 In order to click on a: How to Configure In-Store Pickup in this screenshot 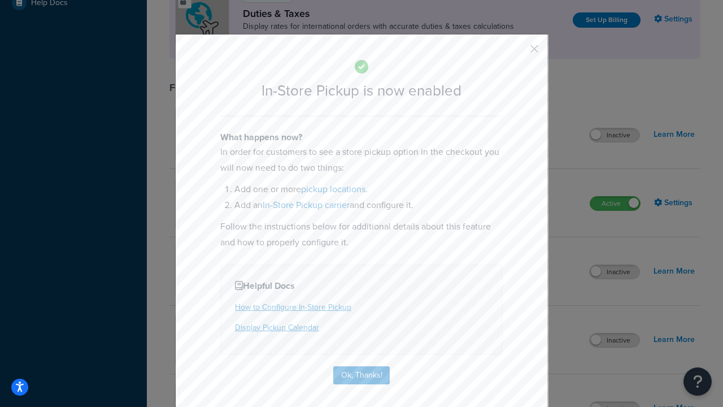, I will do `click(293, 307)`.